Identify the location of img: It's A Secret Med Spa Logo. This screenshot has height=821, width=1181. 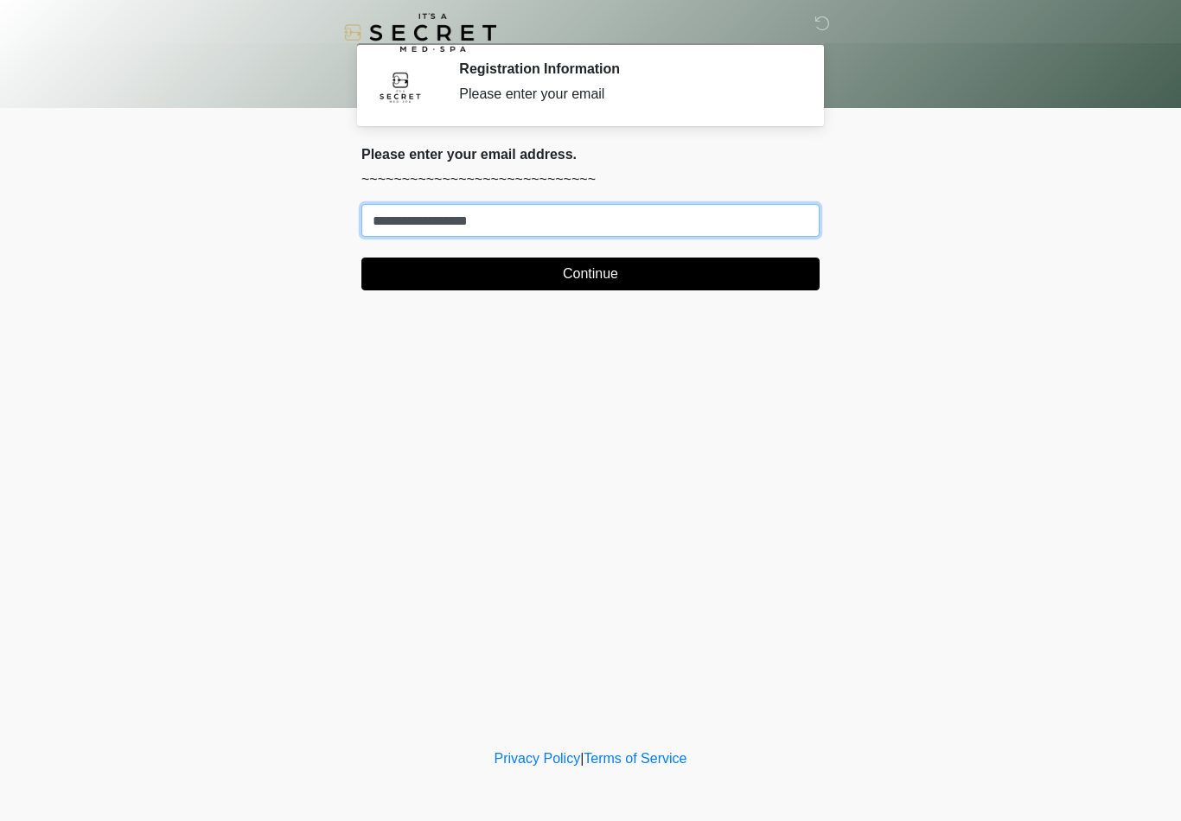
(420, 32).